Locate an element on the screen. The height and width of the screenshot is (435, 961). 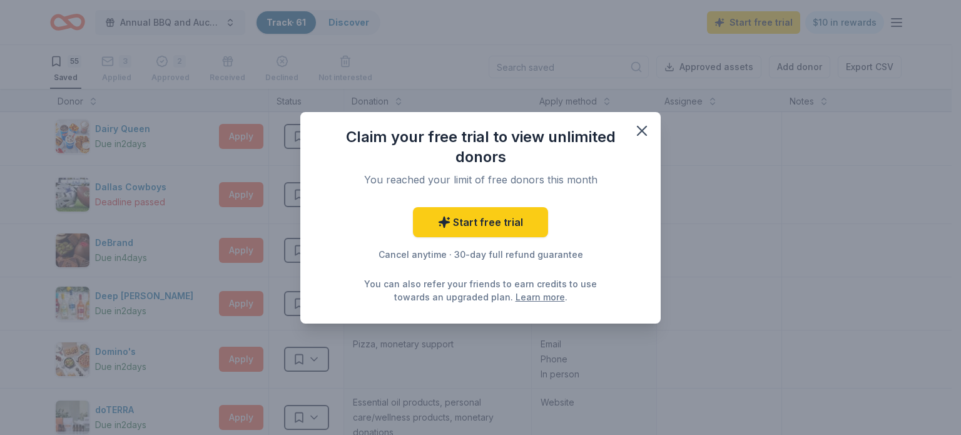
a: Start free trial is located at coordinates (480, 222).